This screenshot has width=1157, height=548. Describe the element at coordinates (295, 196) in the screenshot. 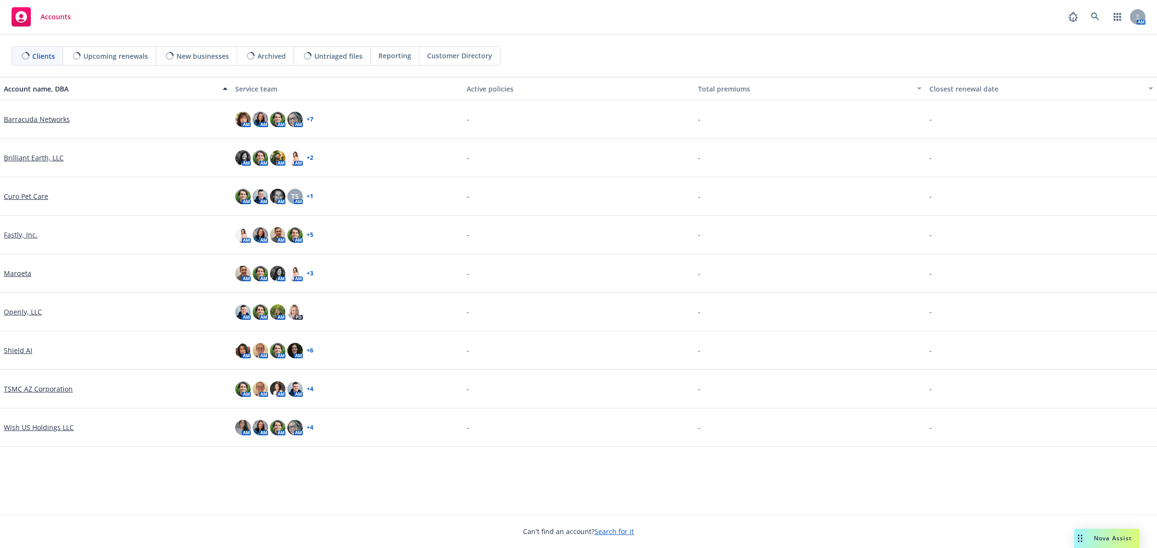

I see `span: TS` at that location.